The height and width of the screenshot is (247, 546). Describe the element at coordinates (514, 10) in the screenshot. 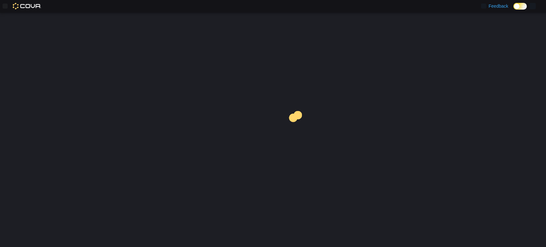

I see `span: Dark Mode` at that location.